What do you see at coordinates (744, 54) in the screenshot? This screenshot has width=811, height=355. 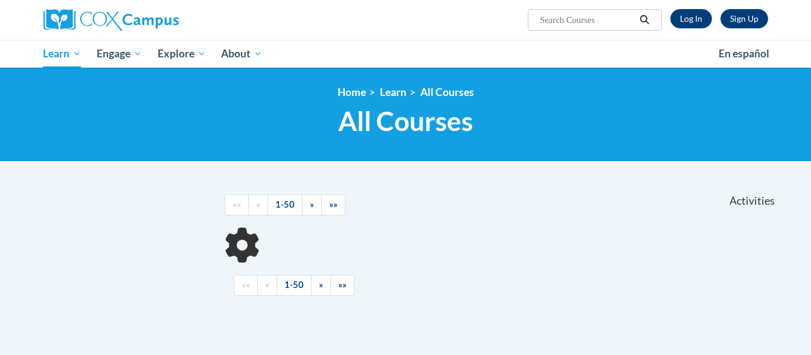 I see `a: En español` at bounding box center [744, 54].